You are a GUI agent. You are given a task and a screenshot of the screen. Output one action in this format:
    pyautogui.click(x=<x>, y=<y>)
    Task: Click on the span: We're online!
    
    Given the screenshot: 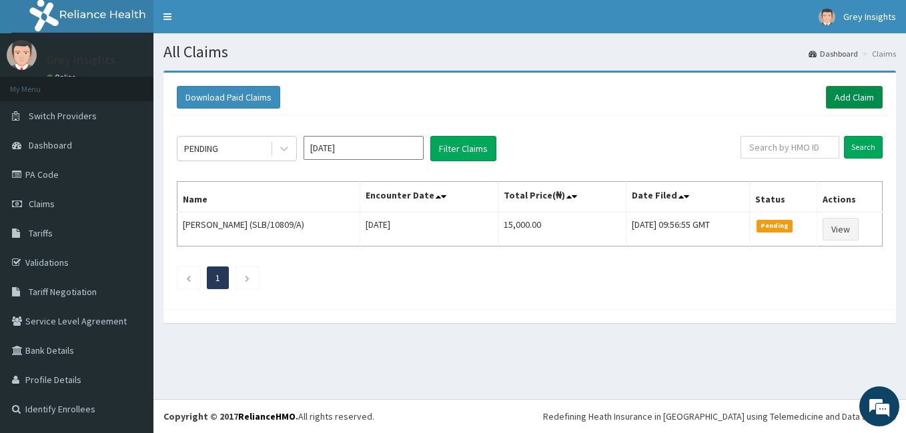 What is the action you would take?
    pyautogui.click(x=131, y=199)
    